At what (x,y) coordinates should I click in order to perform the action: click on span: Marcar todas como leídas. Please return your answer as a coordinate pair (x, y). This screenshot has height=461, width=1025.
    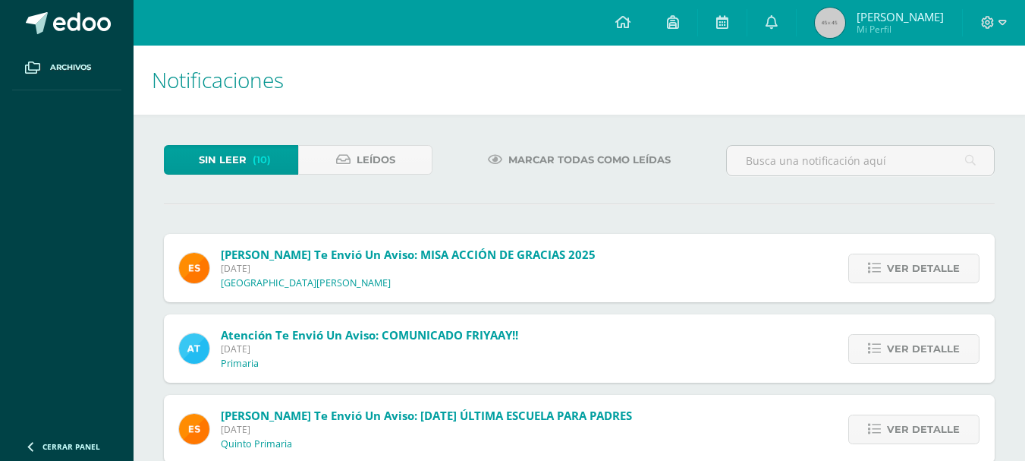
    Looking at the image, I should click on (590, 159).